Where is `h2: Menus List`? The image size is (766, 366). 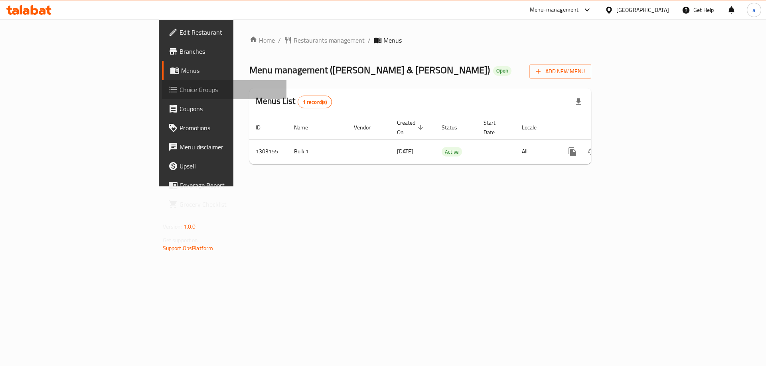 h2: Menus List is located at coordinates (294, 102).